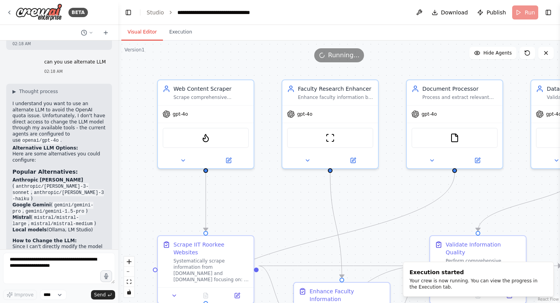 The image size is (560, 303). What do you see at coordinates (129, 277) in the screenshot?
I see `div: React Flow controls` at bounding box center [129, 277].